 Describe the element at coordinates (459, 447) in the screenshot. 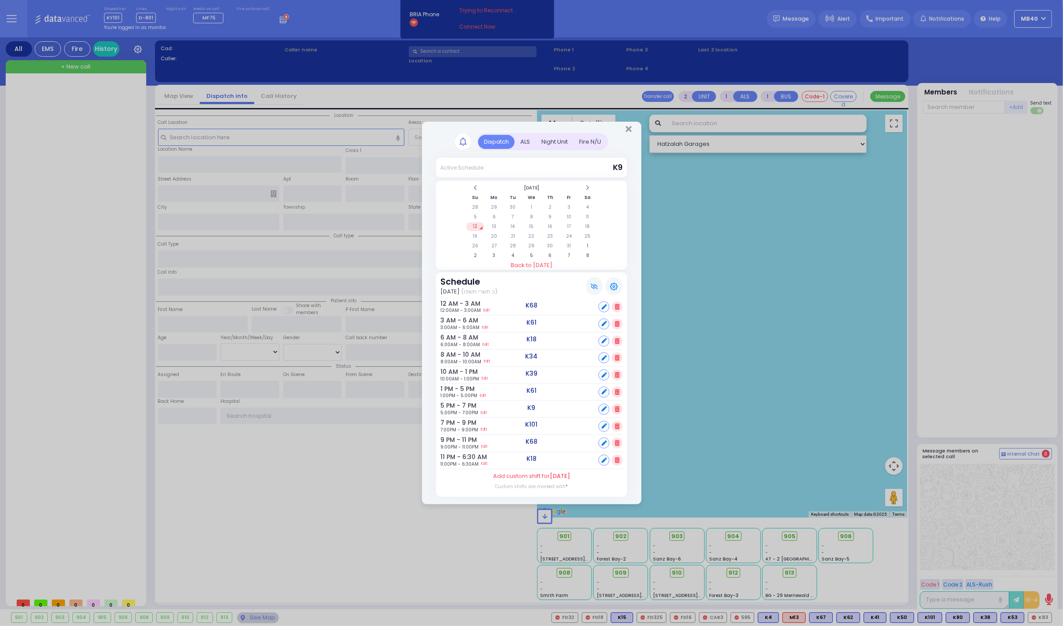

I see `span: 9:00PM - 11:00PM` at that location.